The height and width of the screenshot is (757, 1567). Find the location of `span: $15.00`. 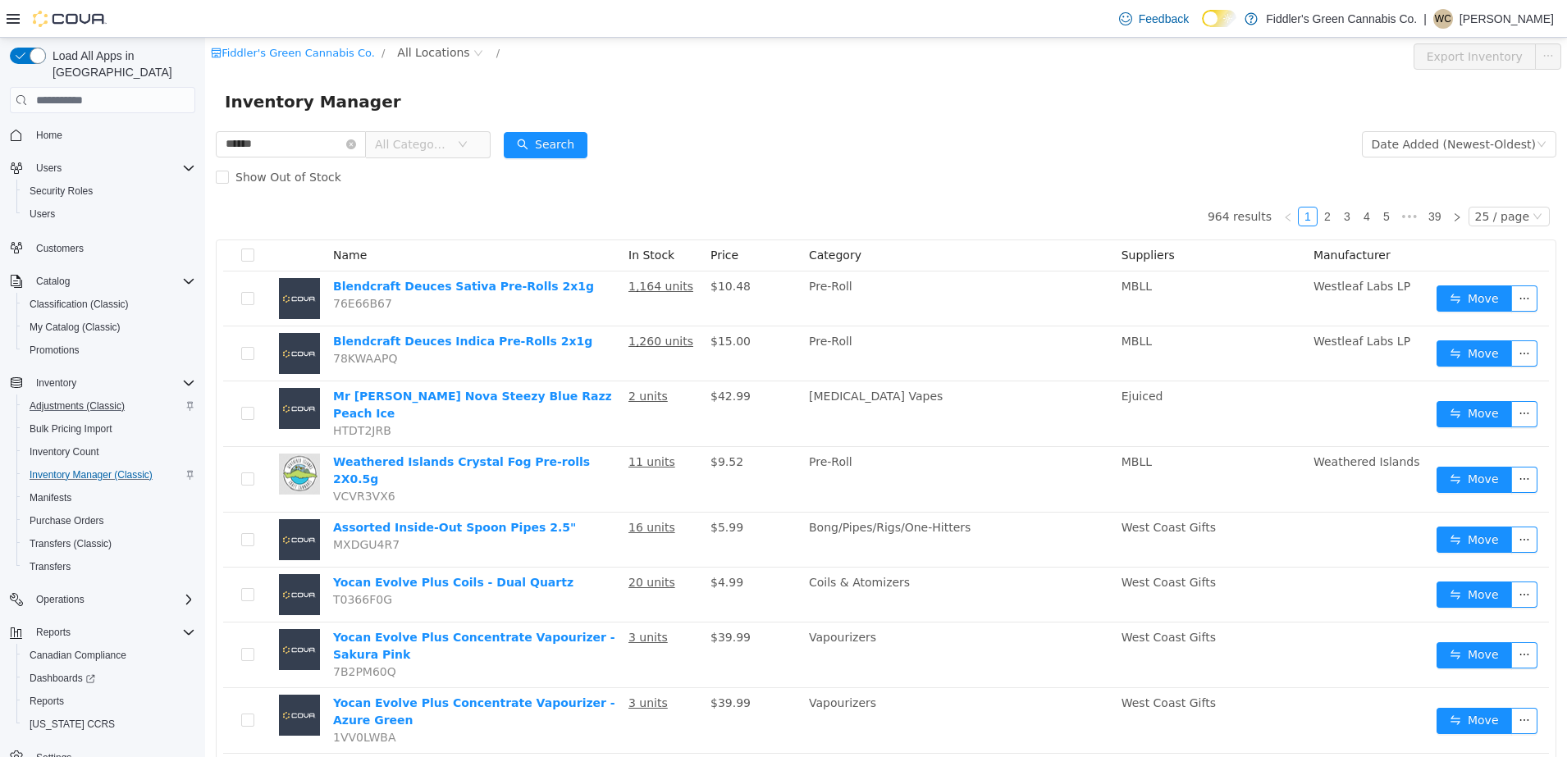

span: $15.00 is located at coordinates (525, 304).